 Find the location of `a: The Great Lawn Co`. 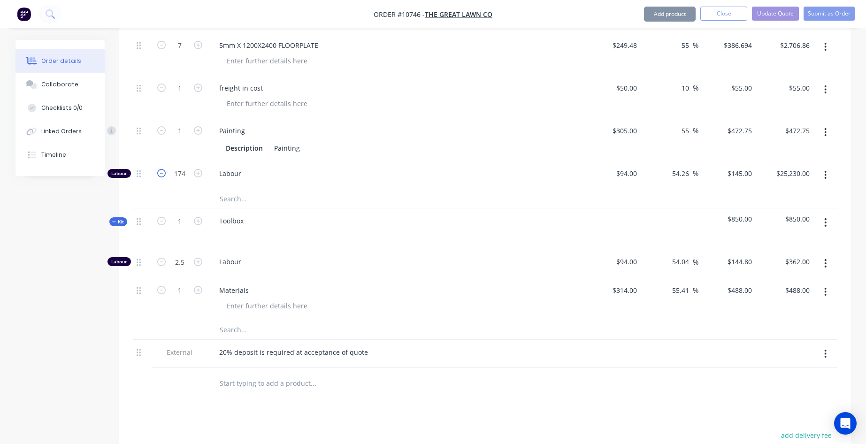

a: The Great Lawn Co is located at coordinates (459, 14).